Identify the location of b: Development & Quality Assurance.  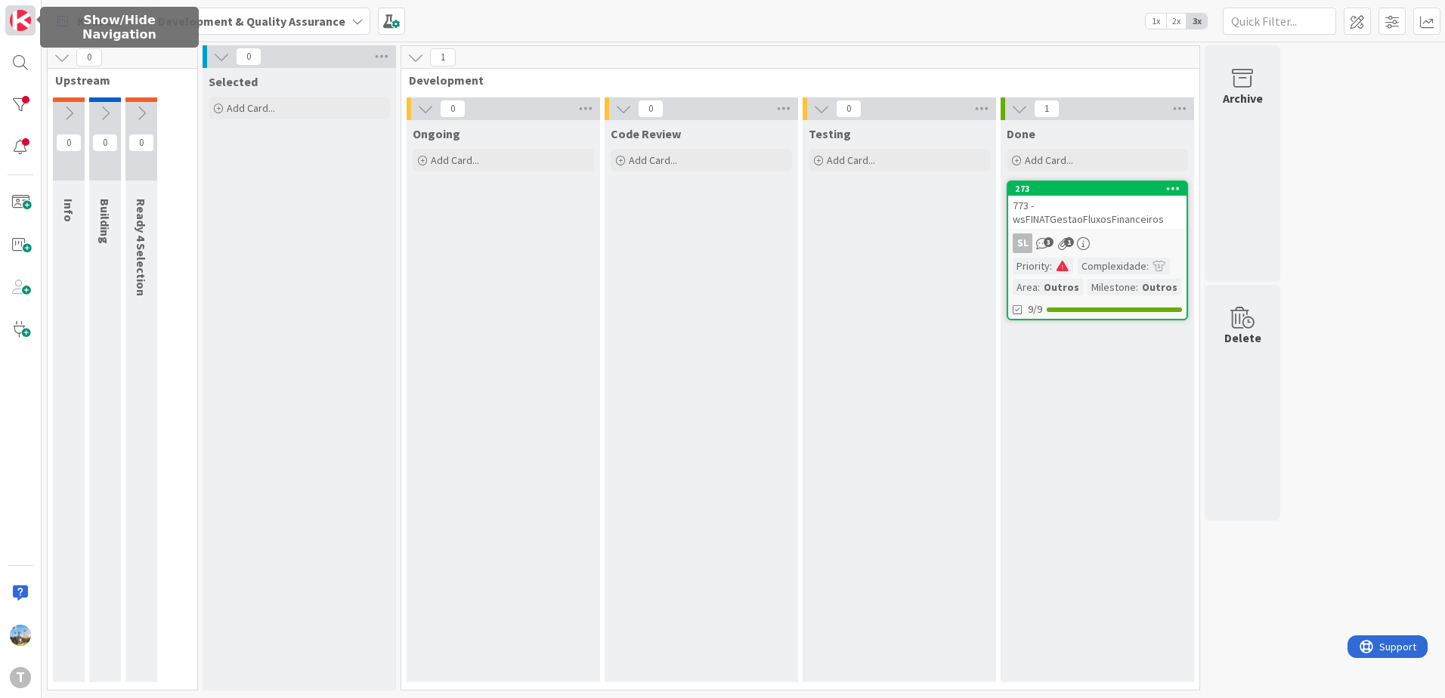
(252, 21).